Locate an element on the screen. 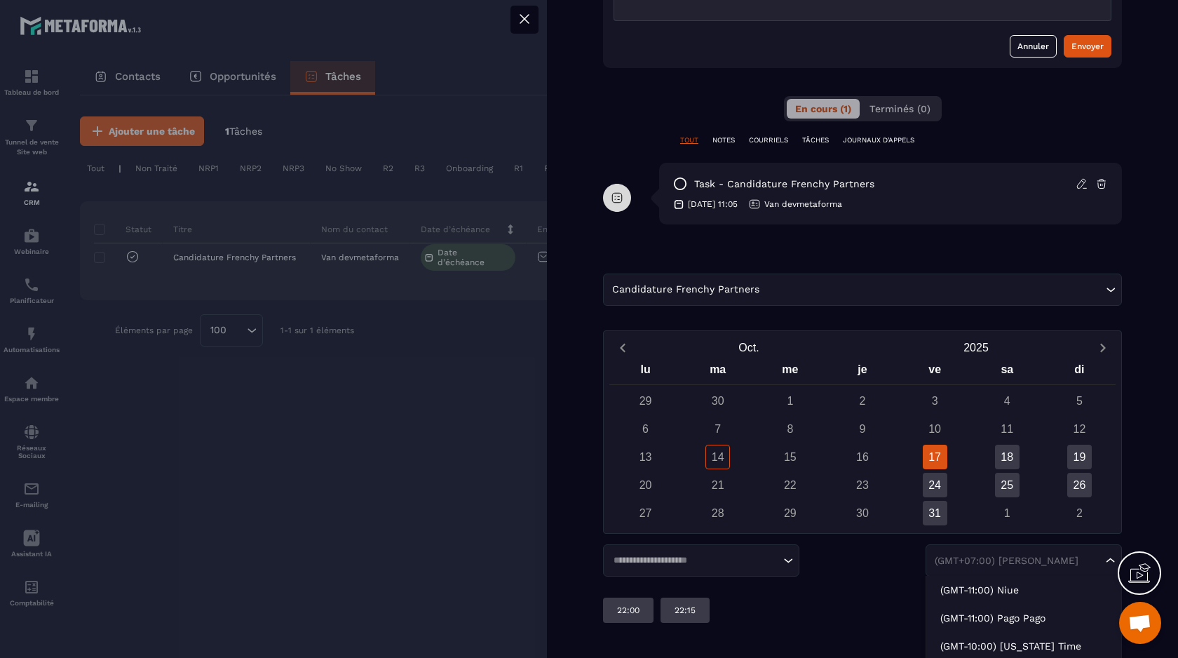 Image resolution: width=1178 pixels, height=658 pixels. span: Candidature Frenchy Partners is located at coordinates (685, 290).